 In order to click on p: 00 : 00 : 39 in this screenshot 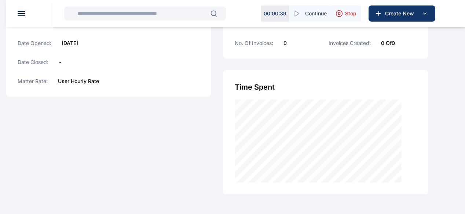, I will do `click(275, 14)`.